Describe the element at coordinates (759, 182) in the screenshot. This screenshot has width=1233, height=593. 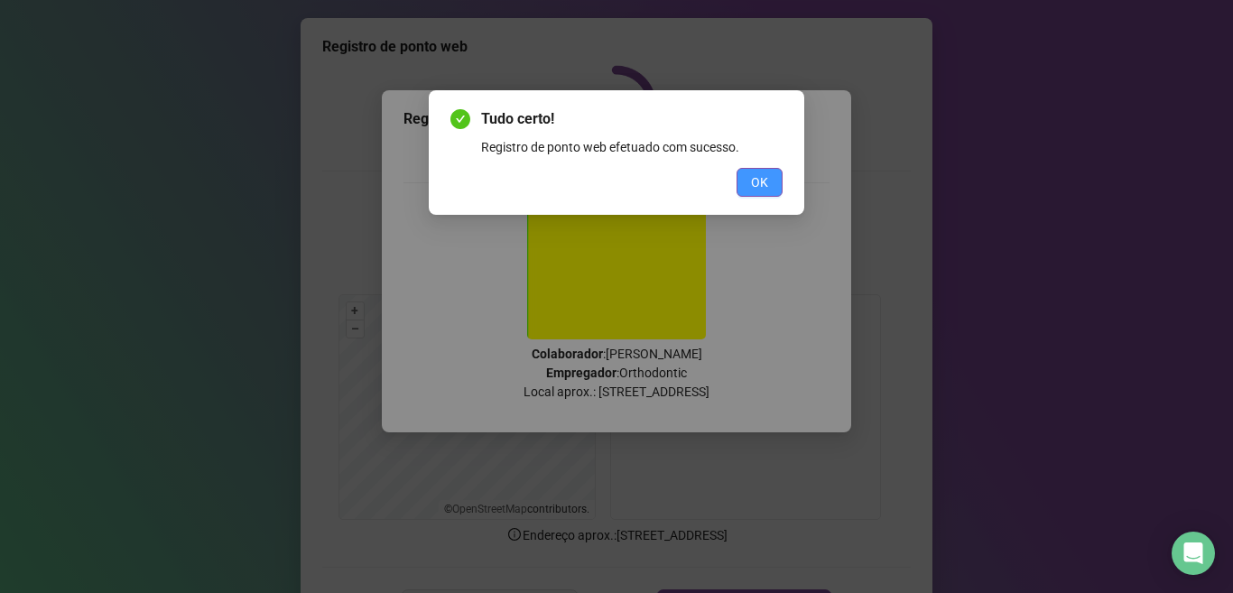
I see `span: OK` at that location.